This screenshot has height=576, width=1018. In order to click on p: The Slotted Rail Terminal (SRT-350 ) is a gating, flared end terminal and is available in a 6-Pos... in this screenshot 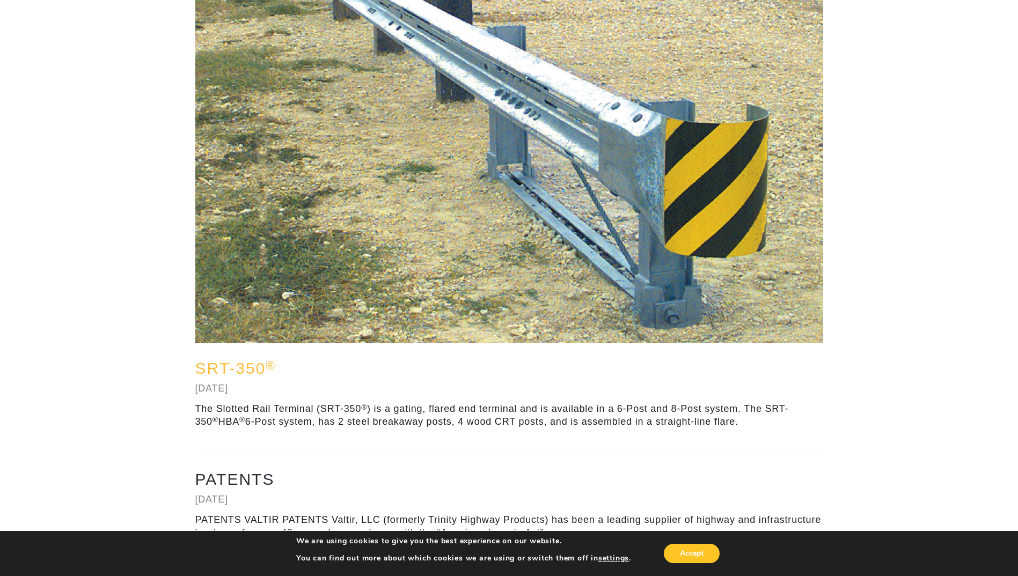, I will do `click(509, 415)`.